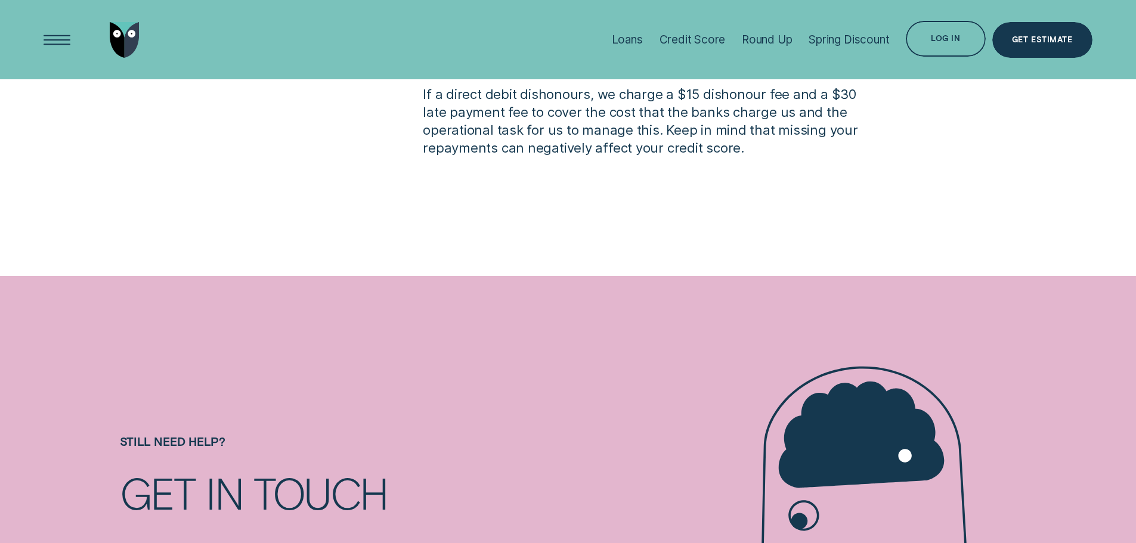 Image resolution: width=1136 pixels, height=543 pixels. I want to click on div: Loans, so click(628, 39).